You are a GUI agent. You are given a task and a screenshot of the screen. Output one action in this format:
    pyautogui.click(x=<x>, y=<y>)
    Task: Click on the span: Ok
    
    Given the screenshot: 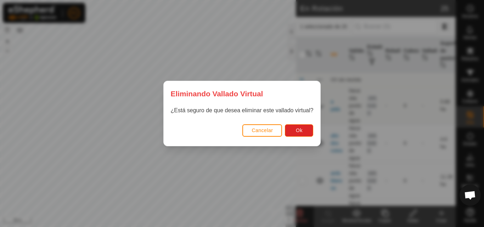 What is the action you would take?
    pyautogui.click(x=299, y=131)
    